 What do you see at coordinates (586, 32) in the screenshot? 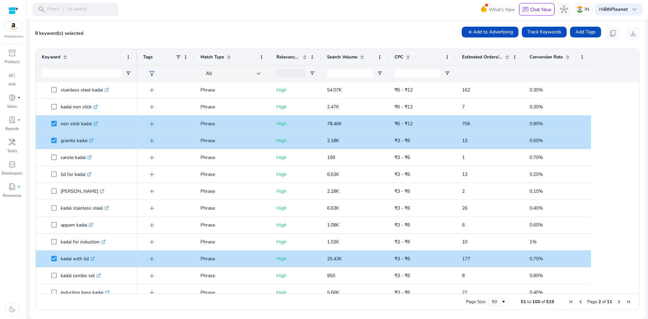
I see `button: Add Tags` at bounding box center [586, 32].